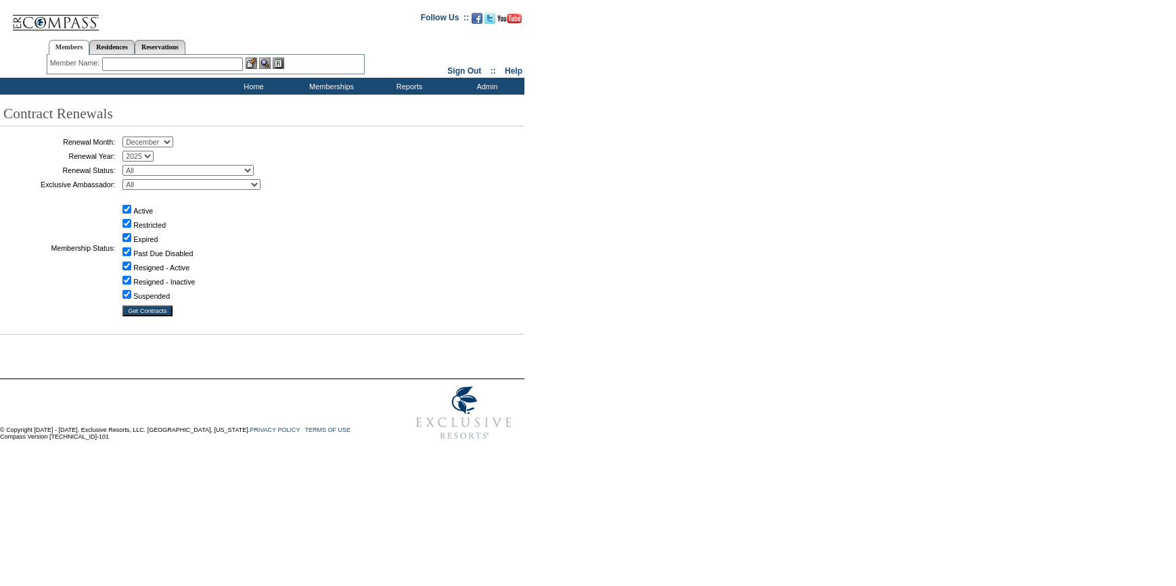  What do you see at coordinates (59, 170) in the screenshot?
I see `td: Renewal Status:` at bounding box center [59, 170].